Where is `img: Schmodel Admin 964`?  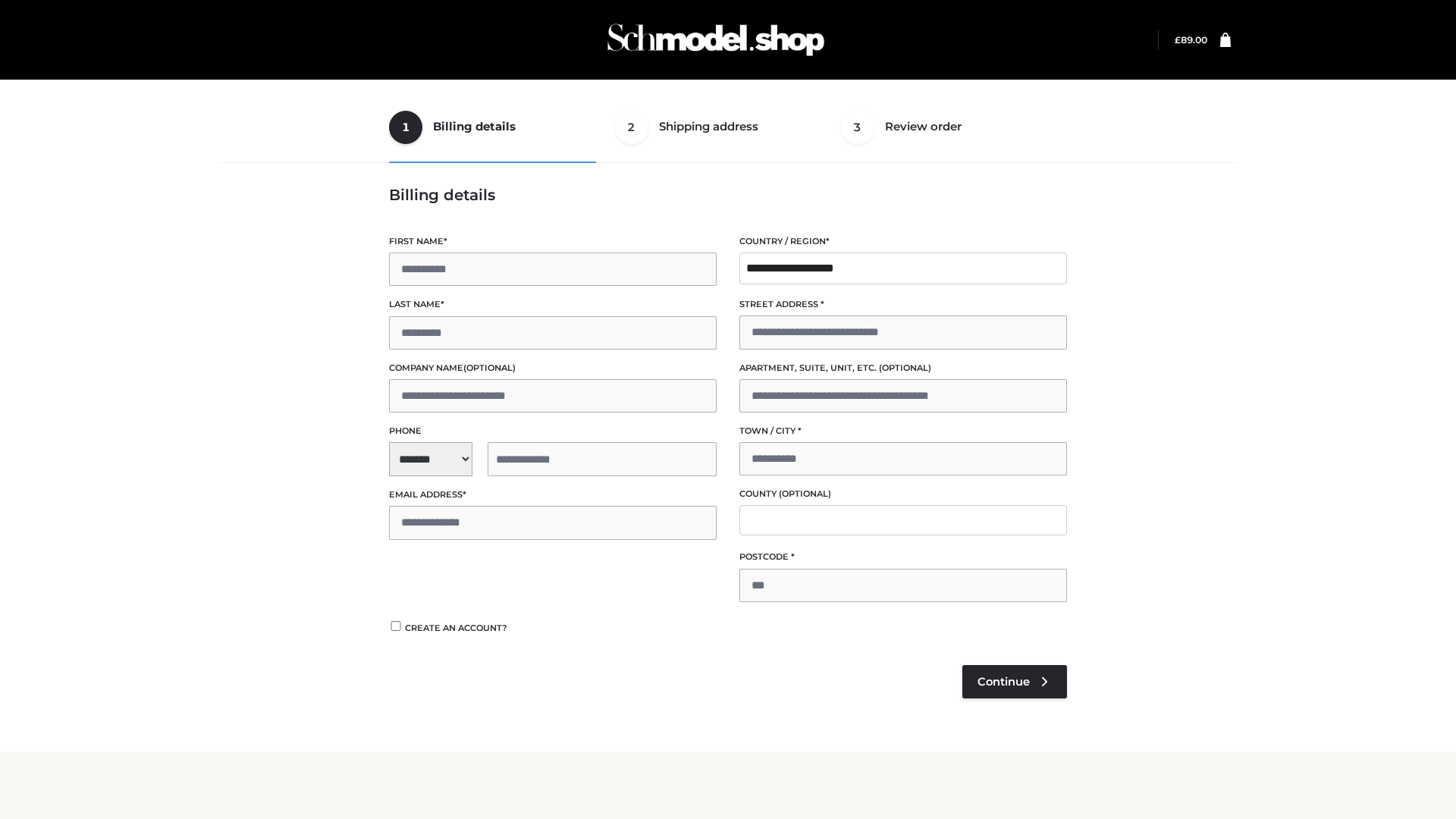 img: Schmodel Admin 964 is located at coordinates (716, 40).